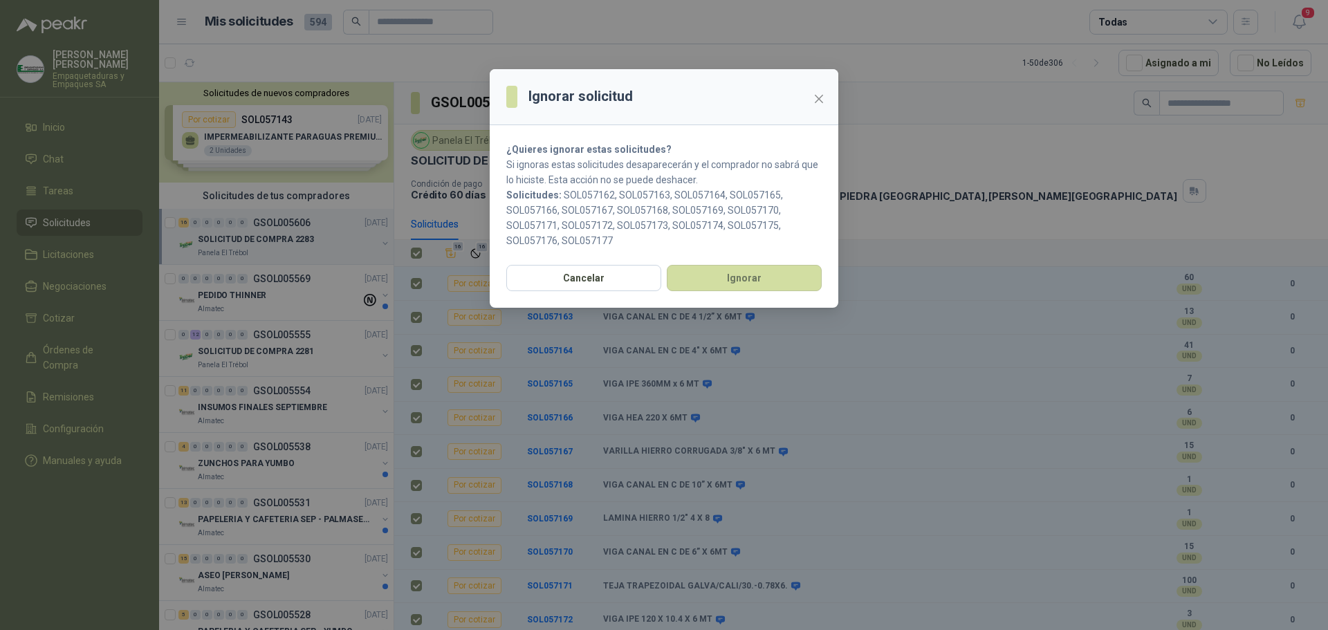 The image size is (1328, 630). Describe the element at coordinates (534, 195) in the screenshot. I see `b: Solicitudes:` at that location.